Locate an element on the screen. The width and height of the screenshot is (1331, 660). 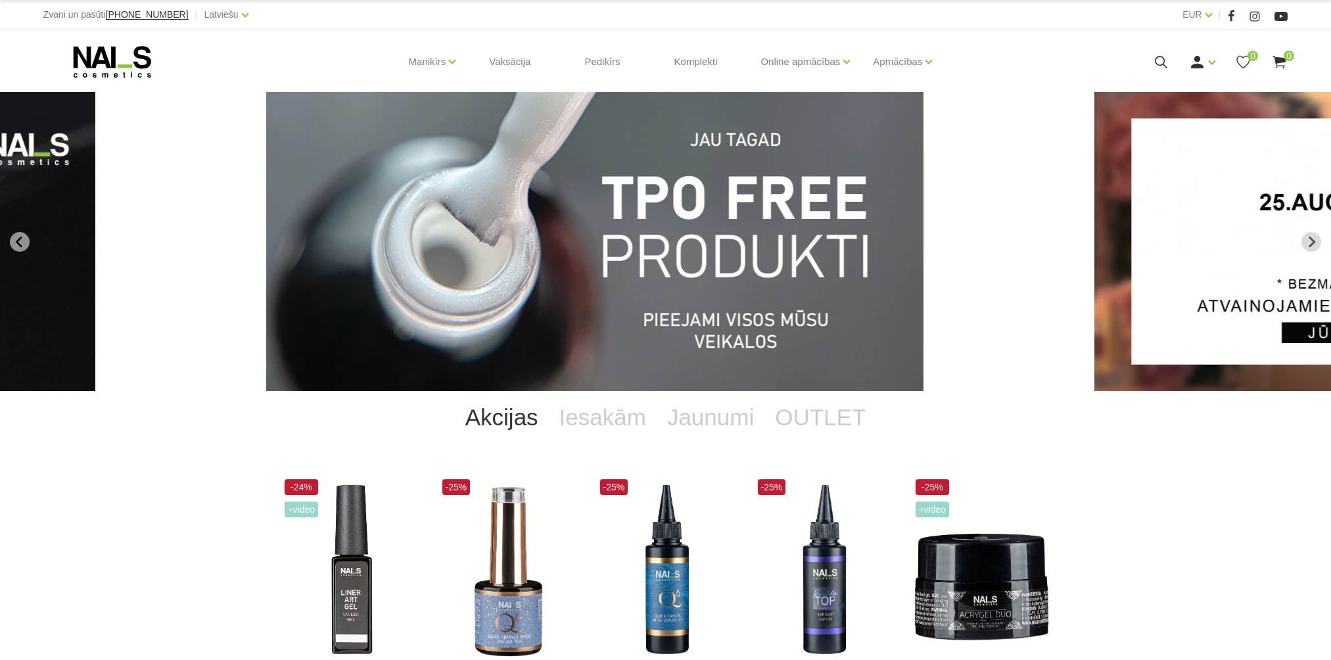
a: Latviešu is located at coordinates (221, 14).